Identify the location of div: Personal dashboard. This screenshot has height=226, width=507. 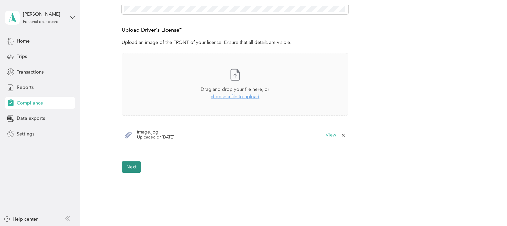
(41, 22).